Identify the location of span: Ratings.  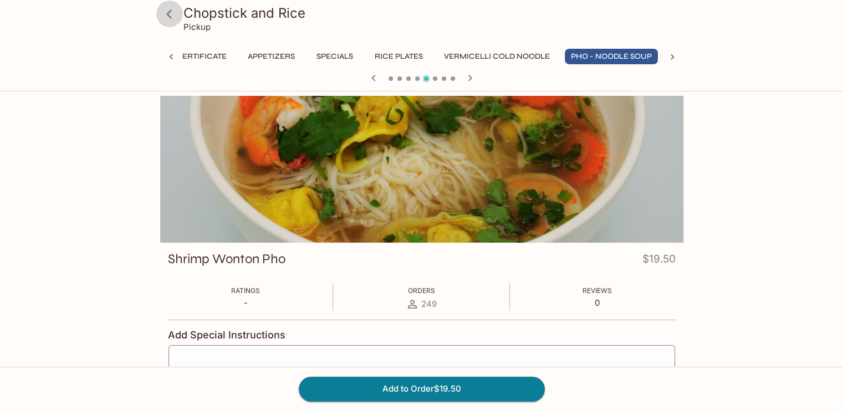
(246, 290).